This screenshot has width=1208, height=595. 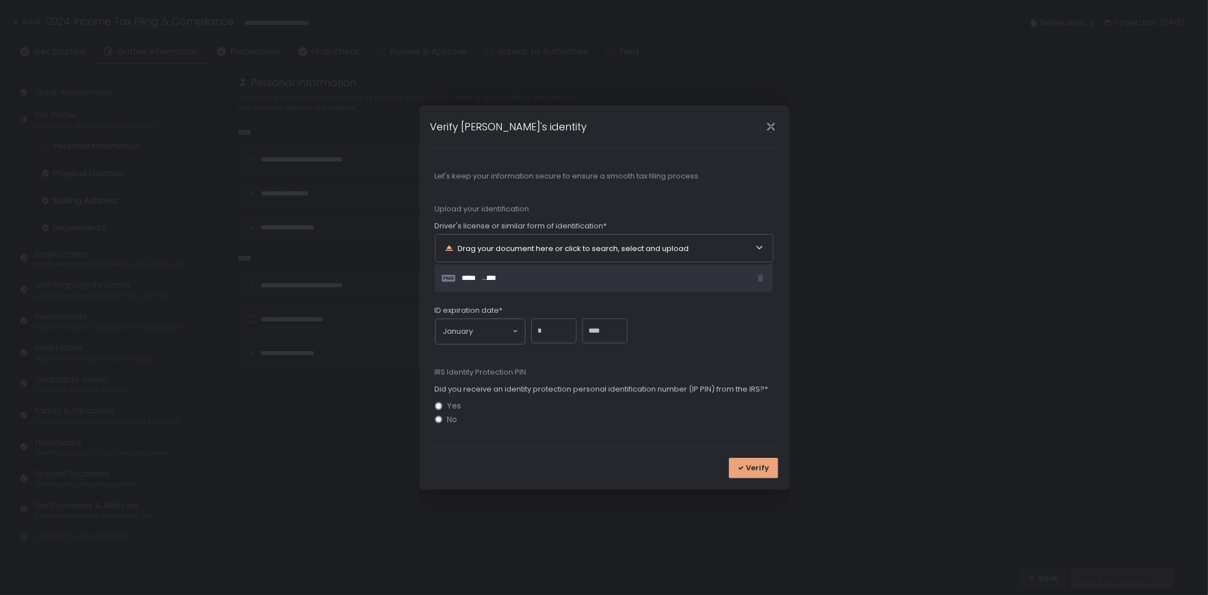 What do you see at coordinates (601, 389) in the screenshot?
I see `span: Did you receive an identity protection personal identification number (IP PIN) from the IRS?*` at bounding box center [601, 389].